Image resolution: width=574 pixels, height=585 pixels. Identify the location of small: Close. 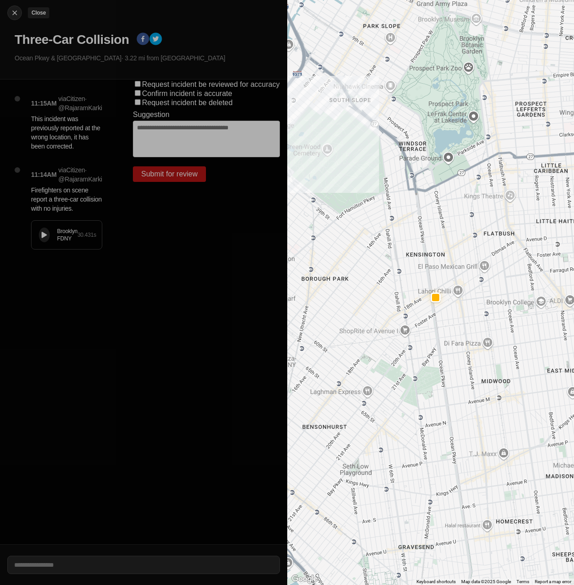
(38, 13).